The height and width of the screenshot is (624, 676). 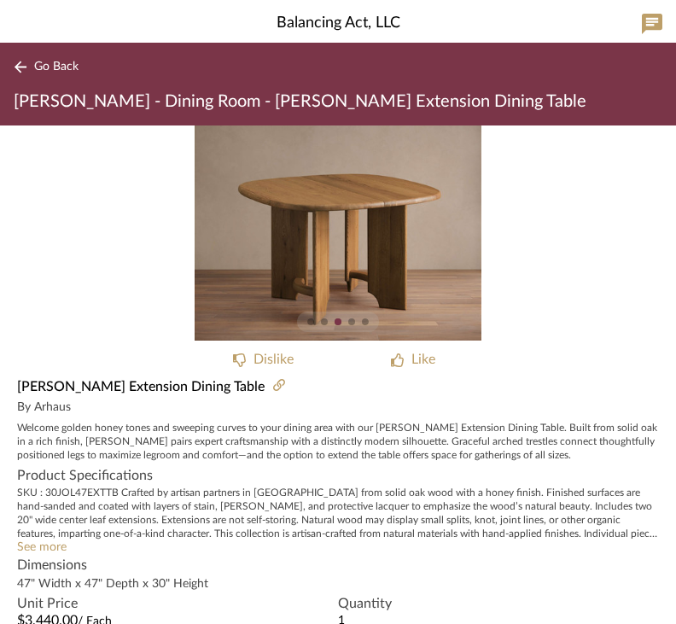 I want to click on img: d0cde39f-af1e-4c46-8ac2-f576a808cc95_436x436.jpg, so click(x=338, y=233).